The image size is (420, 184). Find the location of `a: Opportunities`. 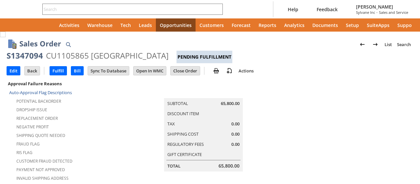

a: Opportunities is located at coordinates (176, 25).